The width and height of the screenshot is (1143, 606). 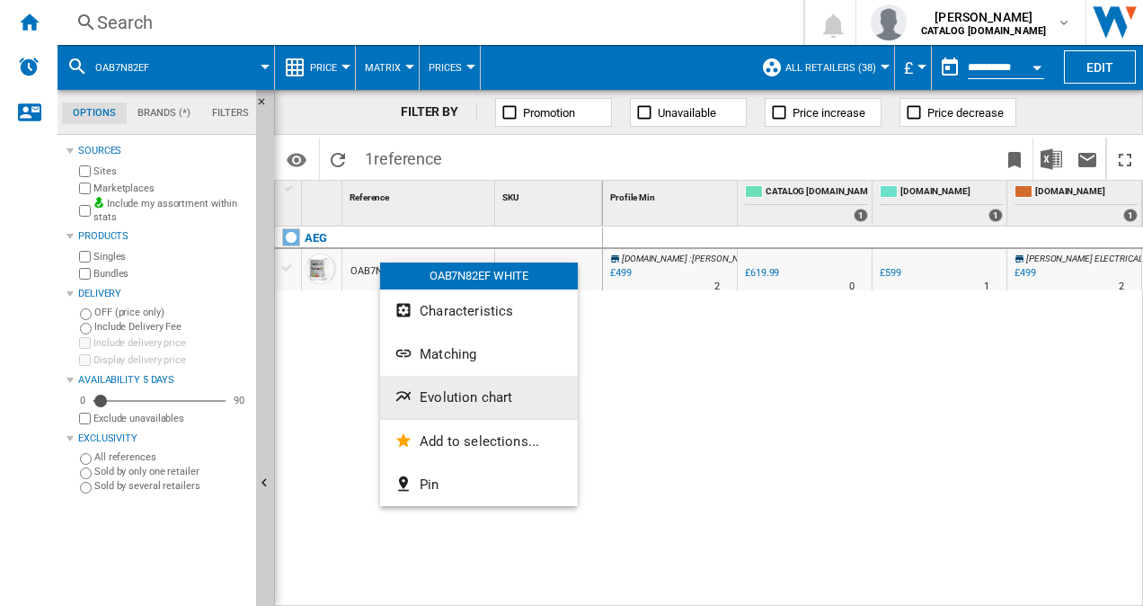 I want to click on button: Characteristics, so click(x=479, y=311).